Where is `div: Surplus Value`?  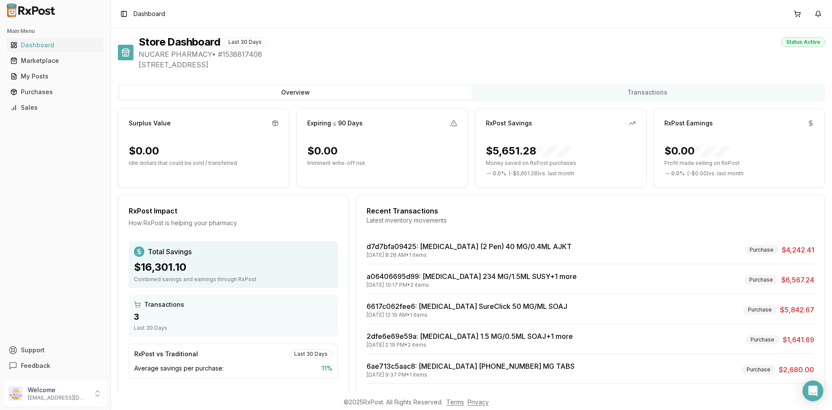
div: Surplus Value is located at coordinates (150, 123).